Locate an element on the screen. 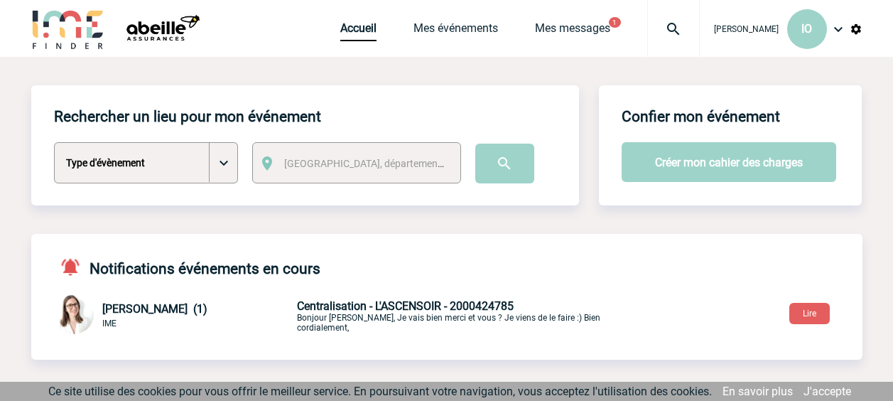 The image size is (893, 401). span: IME is located at coordinates (109, 323).